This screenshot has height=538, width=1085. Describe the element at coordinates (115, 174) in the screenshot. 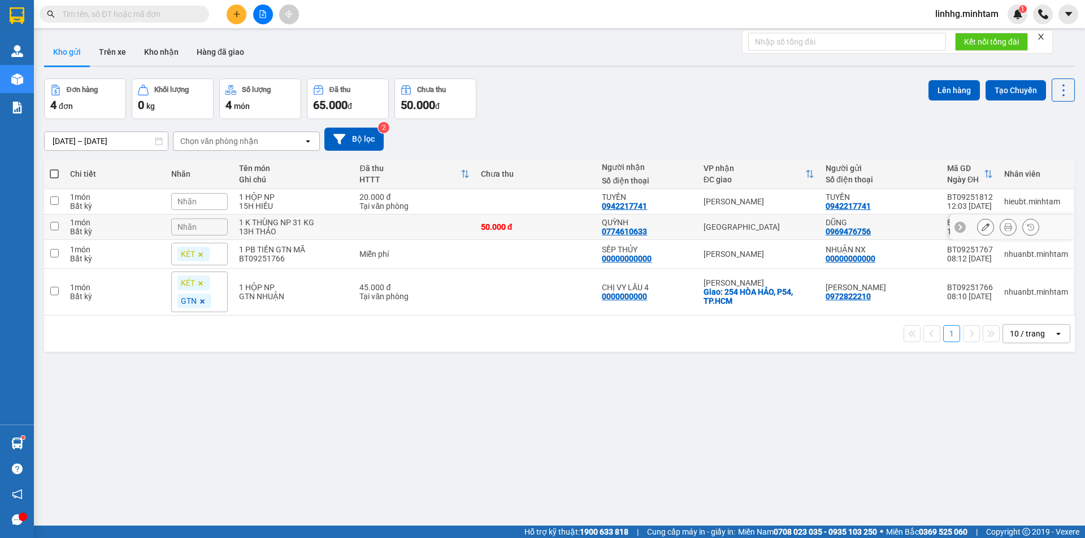

I see `div: Chi tiết` at that location.